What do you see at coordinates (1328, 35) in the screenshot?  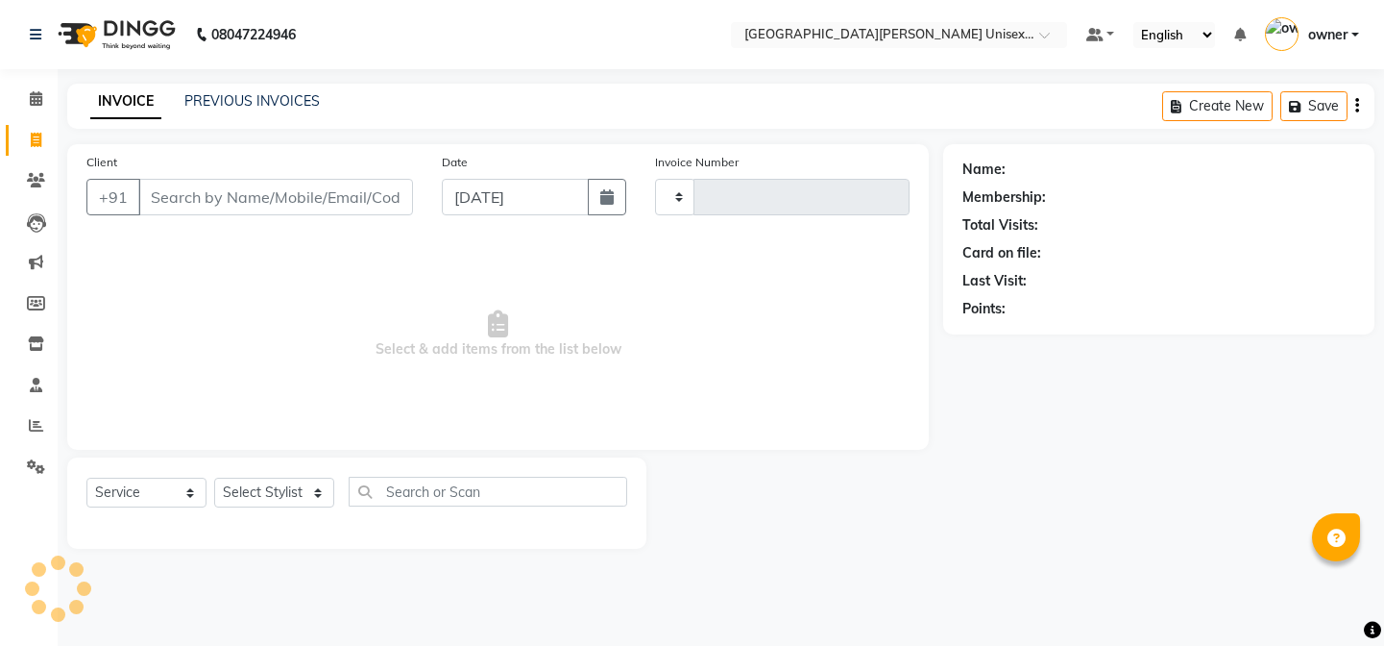 I see `span: owner` at bounding box center [1328, 35].